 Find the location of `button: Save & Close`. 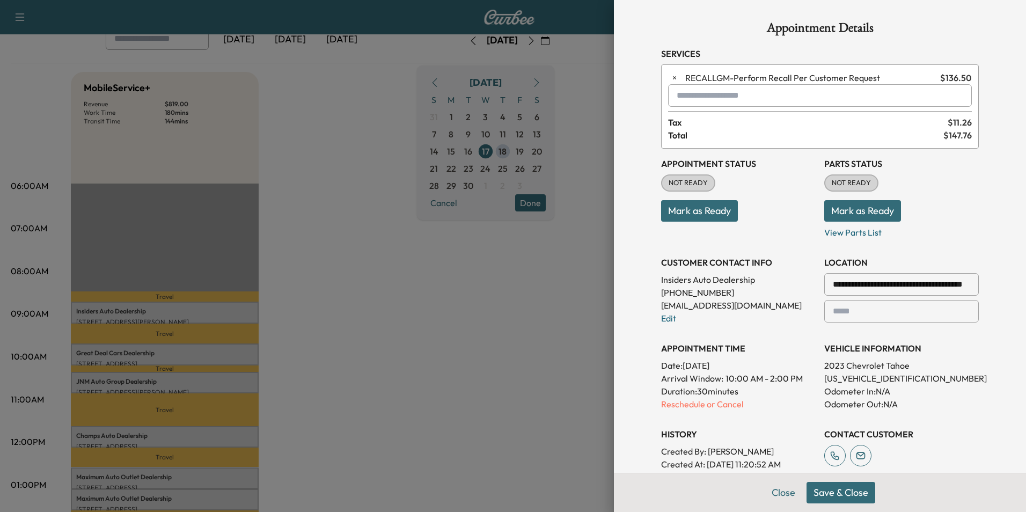

button: Save & Close is located at coordinates (841, 492).